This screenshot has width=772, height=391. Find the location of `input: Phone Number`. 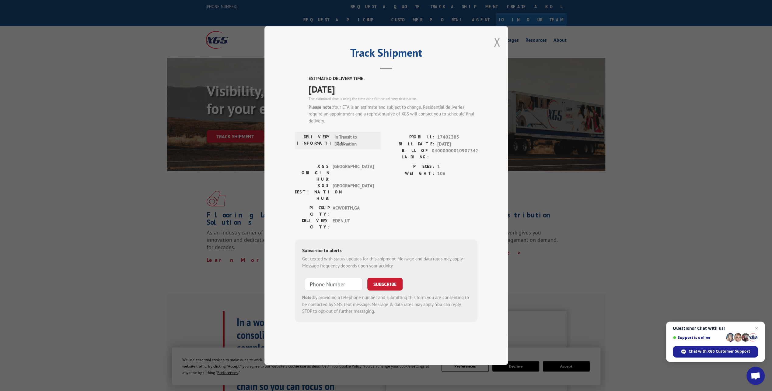

input: Phone Number is located at coordinates (333, 284).